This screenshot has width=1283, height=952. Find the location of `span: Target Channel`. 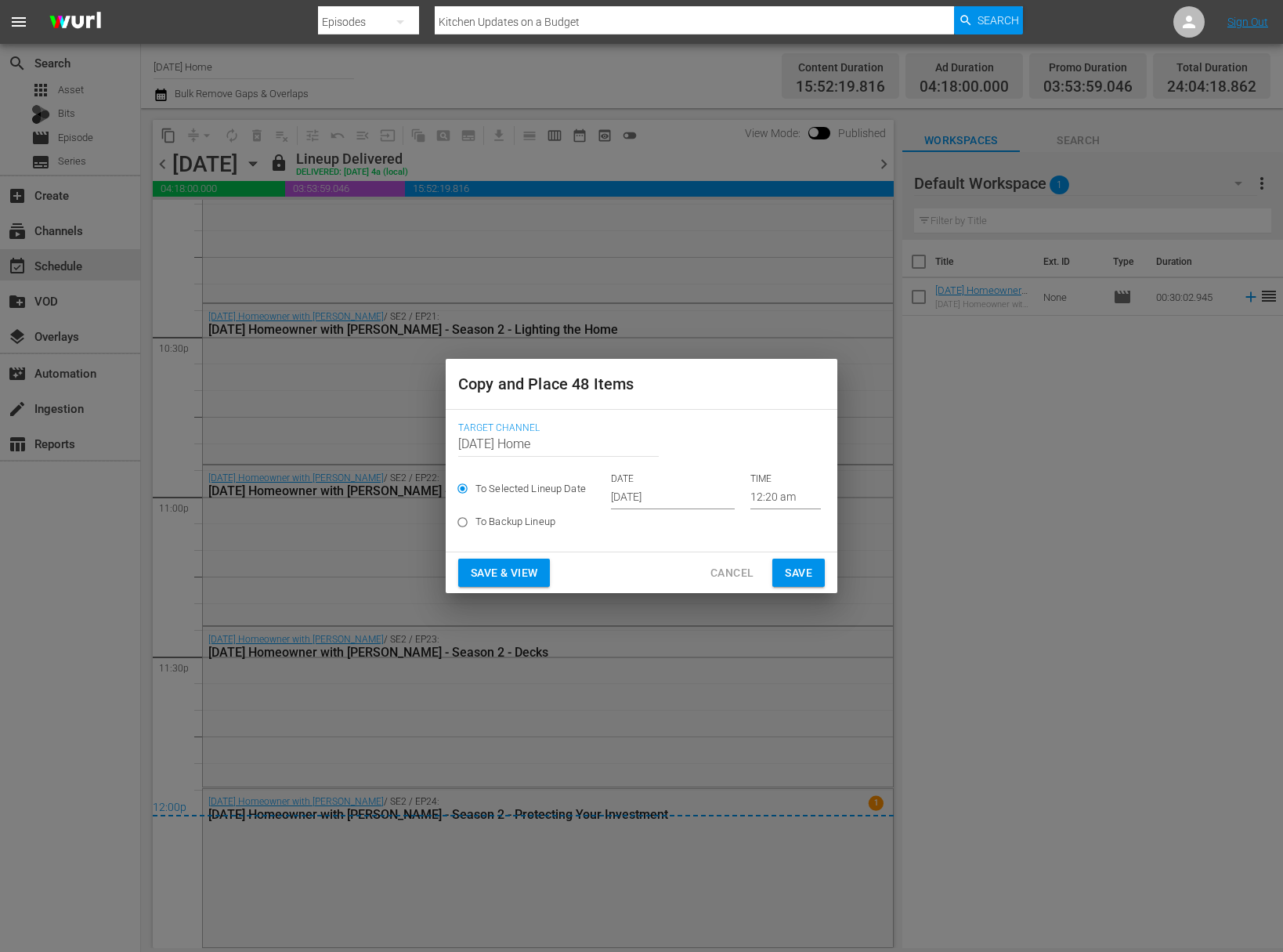

span: Target Channel is located at coordinates (638, 428).